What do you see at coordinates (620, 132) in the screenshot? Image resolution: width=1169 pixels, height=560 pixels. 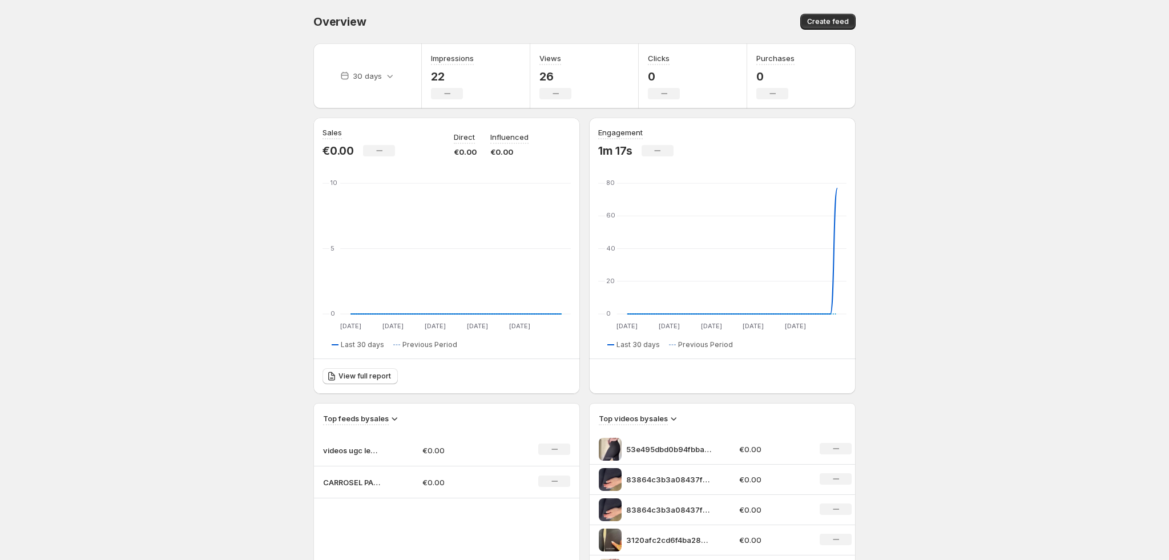 I see `h3: Engagement` at bounding box center [620, 132].